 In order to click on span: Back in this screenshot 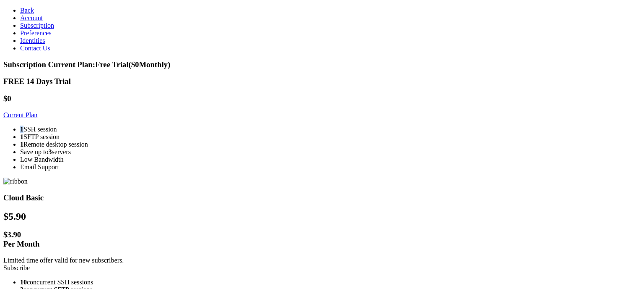, I will do `click(27, 10)`.